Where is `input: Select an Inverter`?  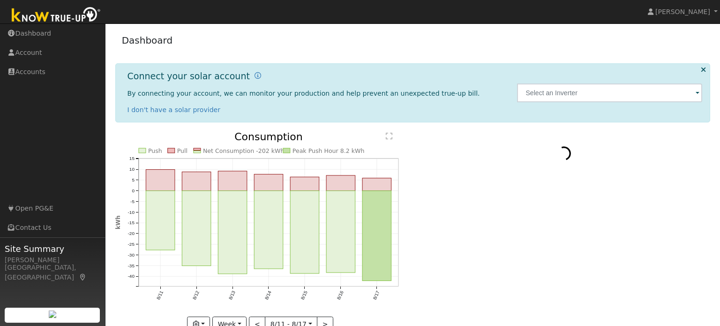
input: Select an Inverter is located at coordinates (609, 93).